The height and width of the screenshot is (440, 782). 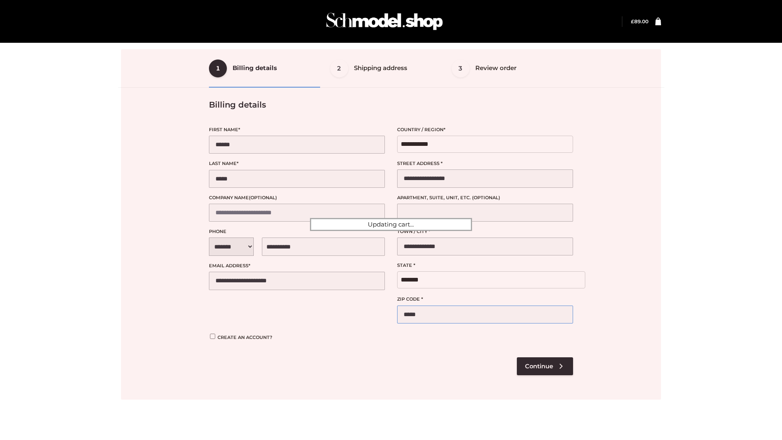 I want to click on a: £89.00, so click(x=639, y=21).